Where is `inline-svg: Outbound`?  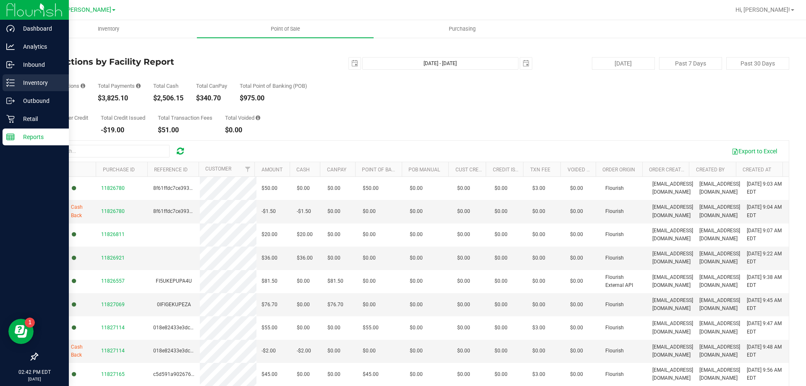
inline-svg: Outbound is located at coordinates (10, 101).